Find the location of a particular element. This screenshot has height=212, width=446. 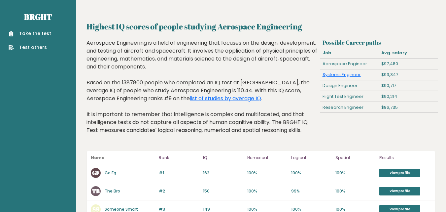

p: 99% is located at coordinates (312, 191).